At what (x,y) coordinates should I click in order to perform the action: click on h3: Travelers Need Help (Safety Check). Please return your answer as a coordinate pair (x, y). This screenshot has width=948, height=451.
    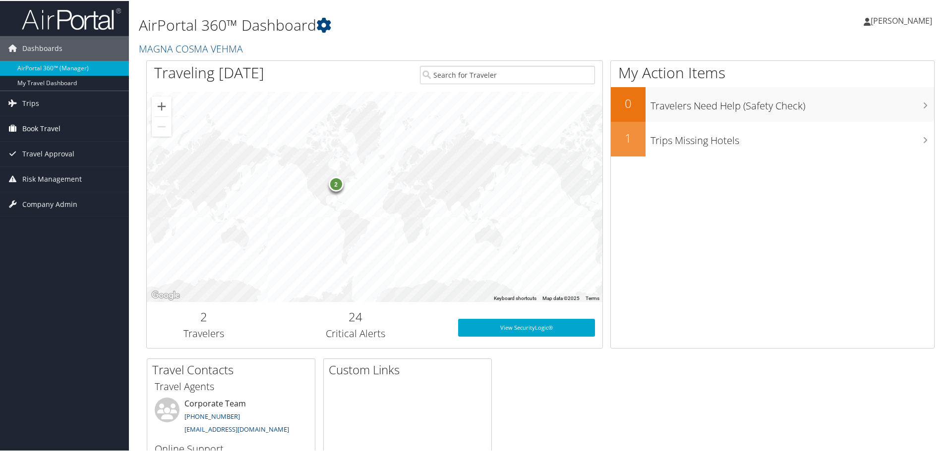
    Looking at the image, I should click on (792, 103).